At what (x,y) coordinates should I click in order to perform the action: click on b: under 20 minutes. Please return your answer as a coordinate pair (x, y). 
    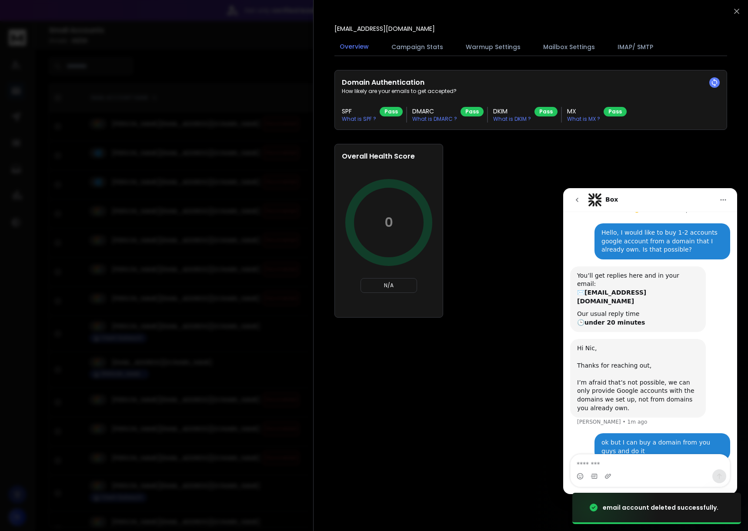
    Looking at the image, I should click on (51, 134).